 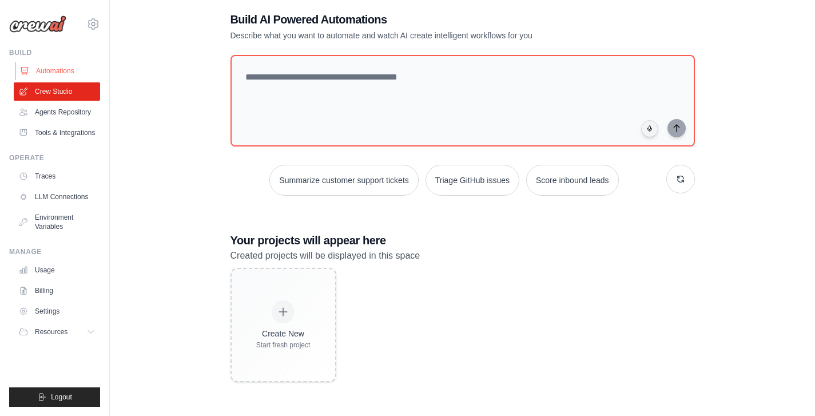 I want to click on p: Describe what you want to automate and watch AI create intelligent workflows for you, so click(x=422, y=35).